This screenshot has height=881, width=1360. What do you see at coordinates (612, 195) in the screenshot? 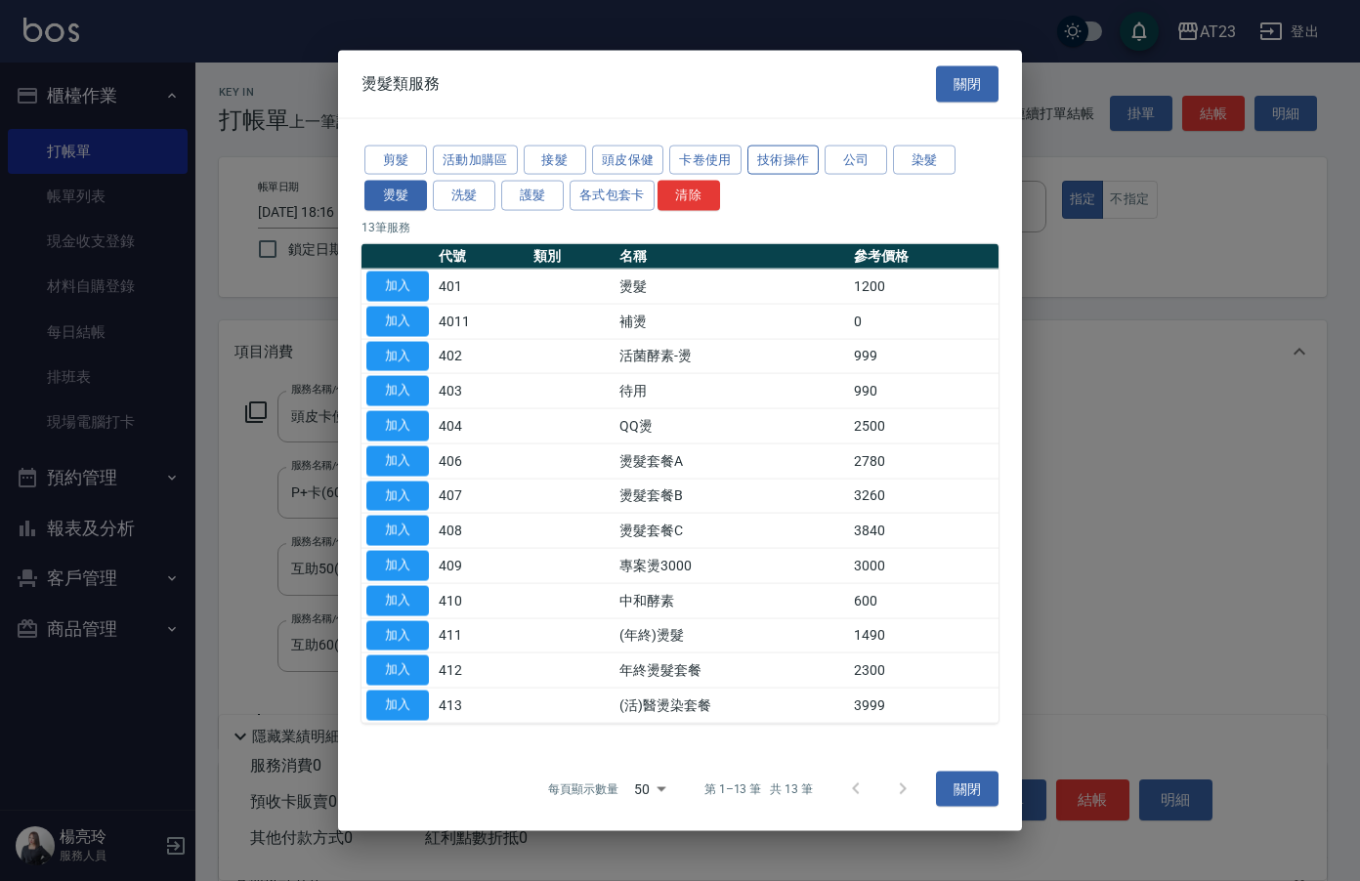
I see `button: 各式包套卡` at bounding box center [612, 195].